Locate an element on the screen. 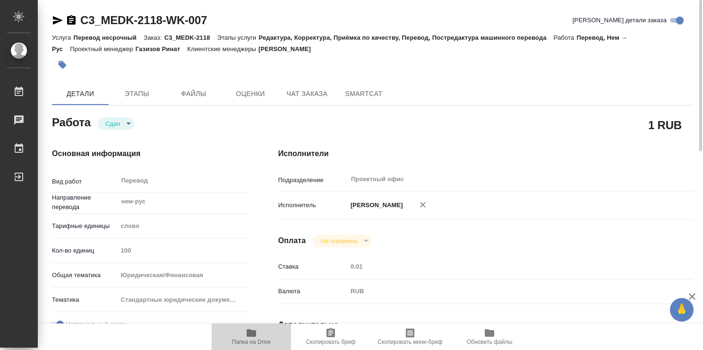  p: Вид работ is located at coordinates (85, 182).